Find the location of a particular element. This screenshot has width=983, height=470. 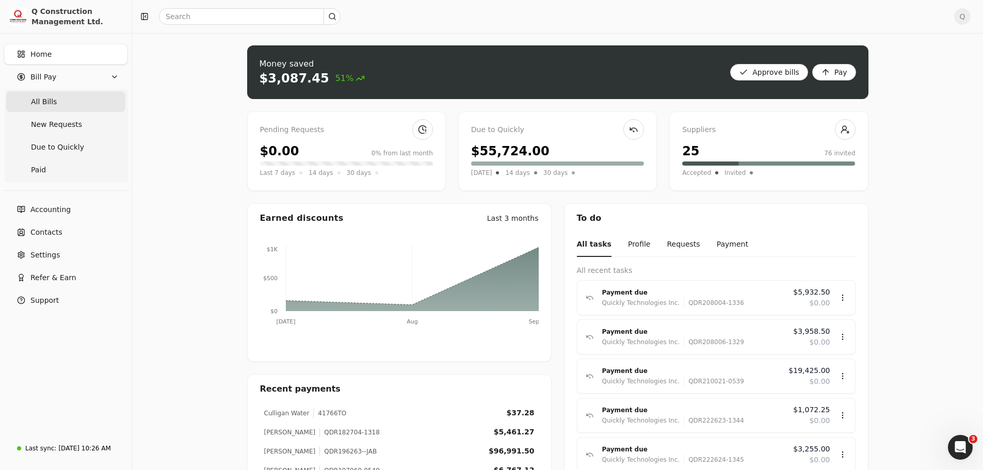

span: $19,425.00 is located at coordinates (809, 371).